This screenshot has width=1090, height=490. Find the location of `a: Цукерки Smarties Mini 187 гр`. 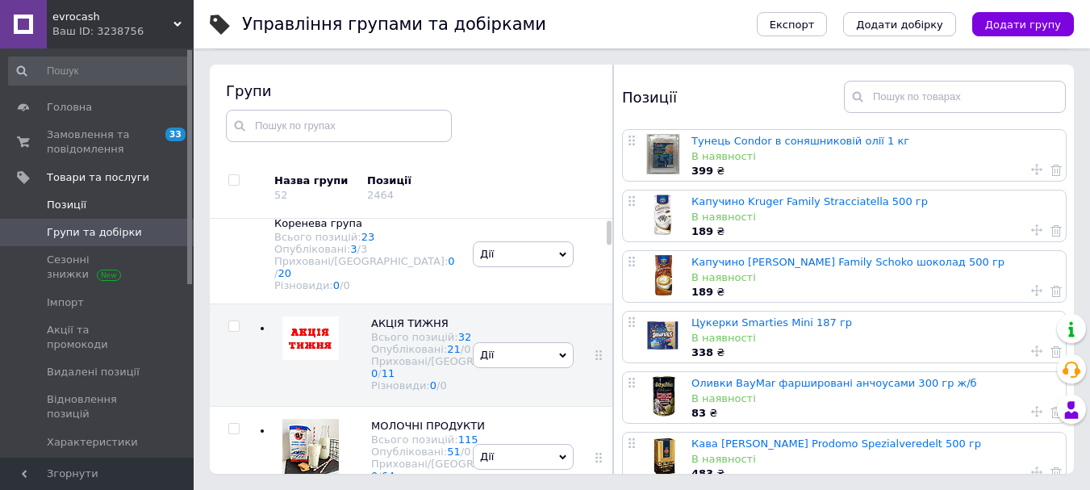

a: Цукерки Smarties Mini 187 гр is located at coordinates (771, 322).